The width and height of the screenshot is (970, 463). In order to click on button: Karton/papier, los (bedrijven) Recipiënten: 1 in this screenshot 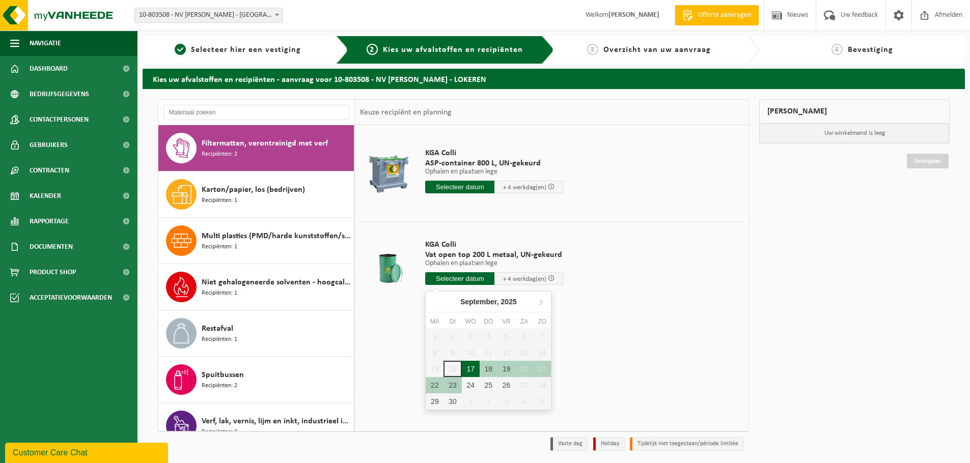, I will do `click(256, 194)`.